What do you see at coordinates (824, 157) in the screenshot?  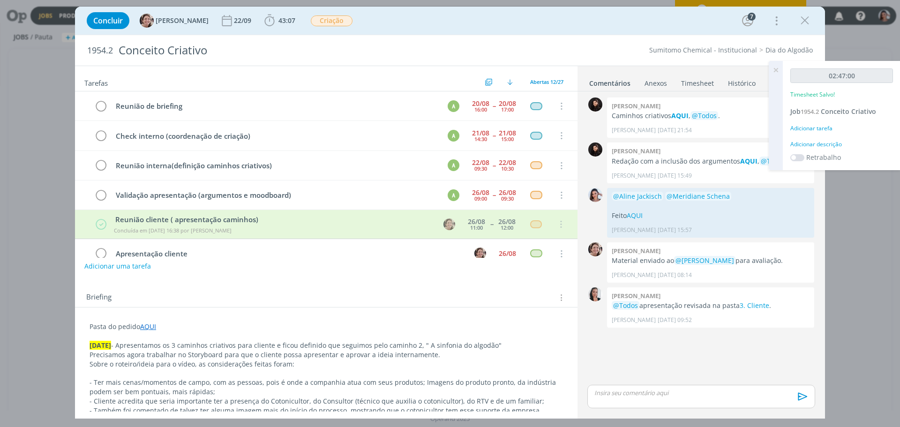 I see `label: Retrabalho` at bounding box center [824, 157].